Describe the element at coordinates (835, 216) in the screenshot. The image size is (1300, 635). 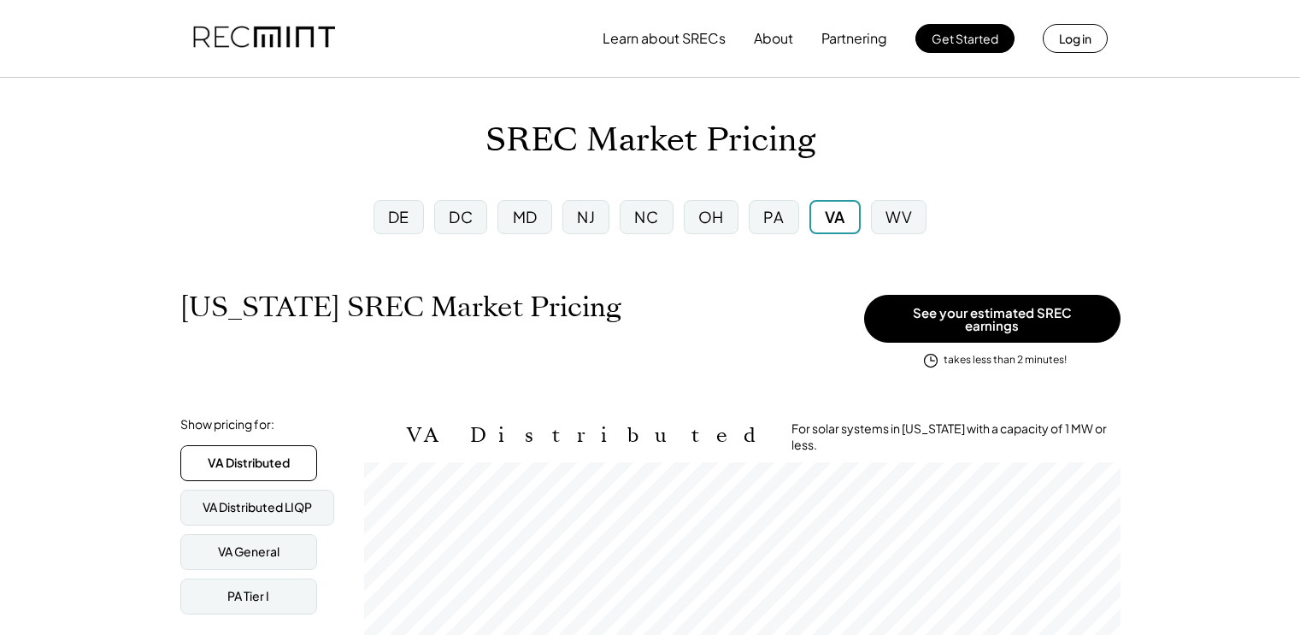
I see `div: VA` at that location.